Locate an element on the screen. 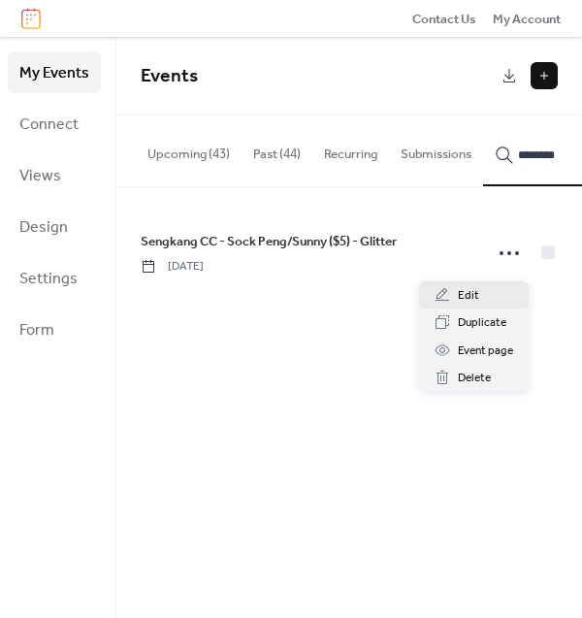 The height and width of the screenshot is (618, 582). a: My Events is located at coordinates (54, 72).